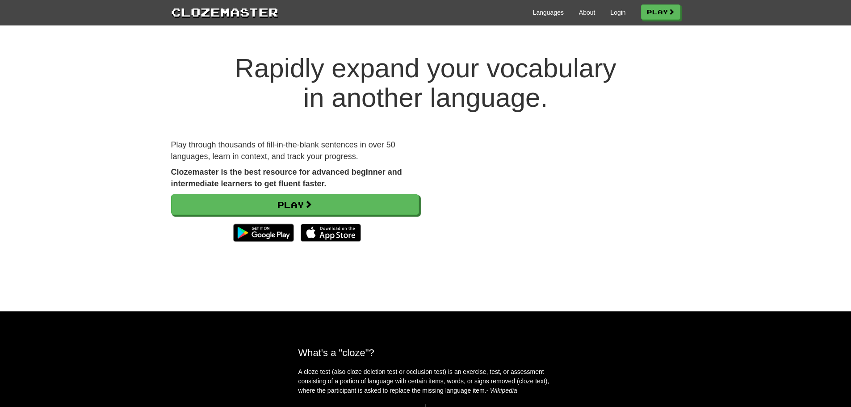 This screenshot has height=407, width=851. Describe the element at coordinates (295, 151) in the screenshot. I see `p: Play through thousands of fill-in-the-blank sentences in over 50 languages, learn in context, and...` at that location.